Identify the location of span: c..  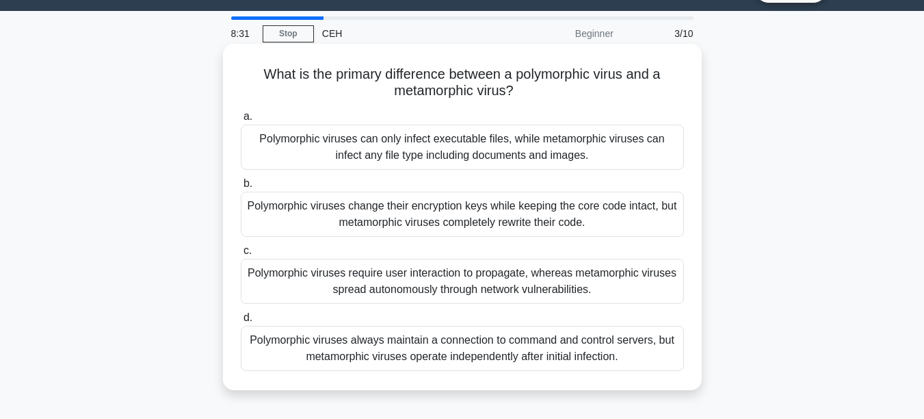
(248, 250).